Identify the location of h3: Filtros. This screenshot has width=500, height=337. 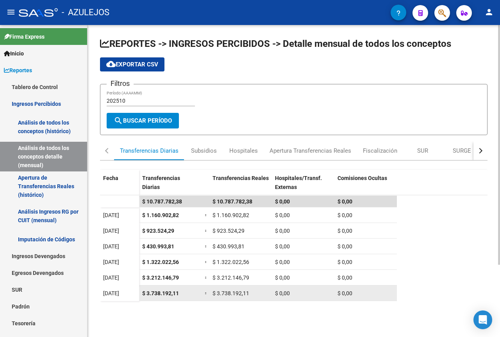
(120, 84).